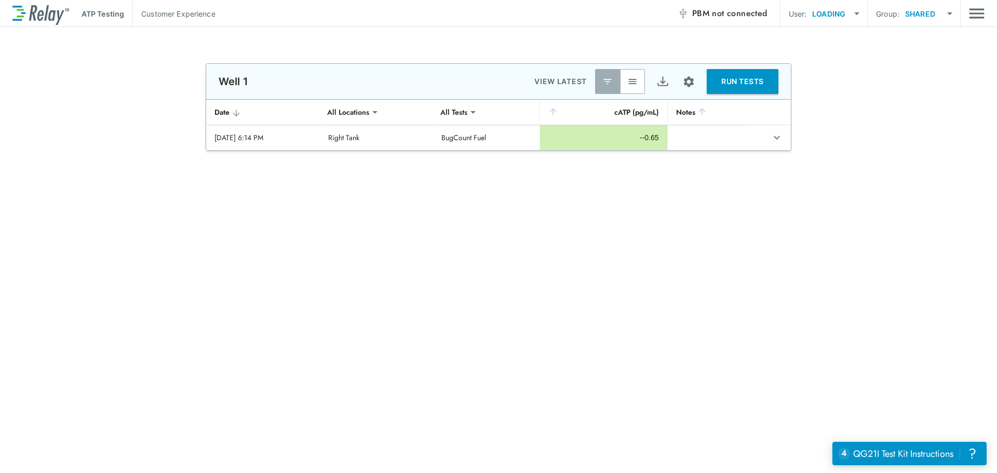 Image resolution: width=997 pixels, height=473 pixels. I want to click on button: Export, so click(663, 82).